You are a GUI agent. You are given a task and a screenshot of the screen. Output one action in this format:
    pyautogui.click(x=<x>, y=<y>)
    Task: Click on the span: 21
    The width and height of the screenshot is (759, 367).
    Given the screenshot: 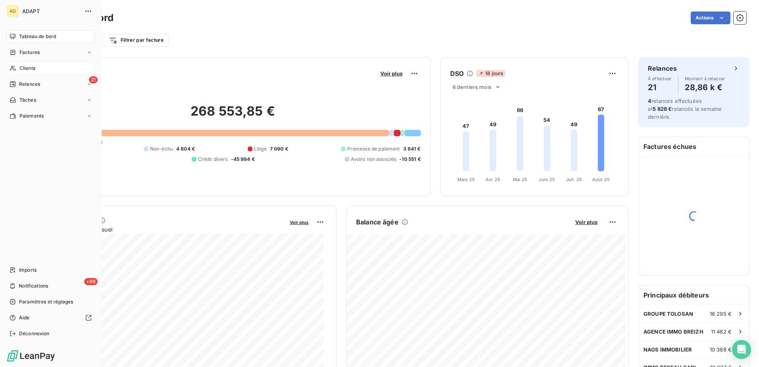 What is the action you would take?
    pyautogui.click(x=93, y=80)
    